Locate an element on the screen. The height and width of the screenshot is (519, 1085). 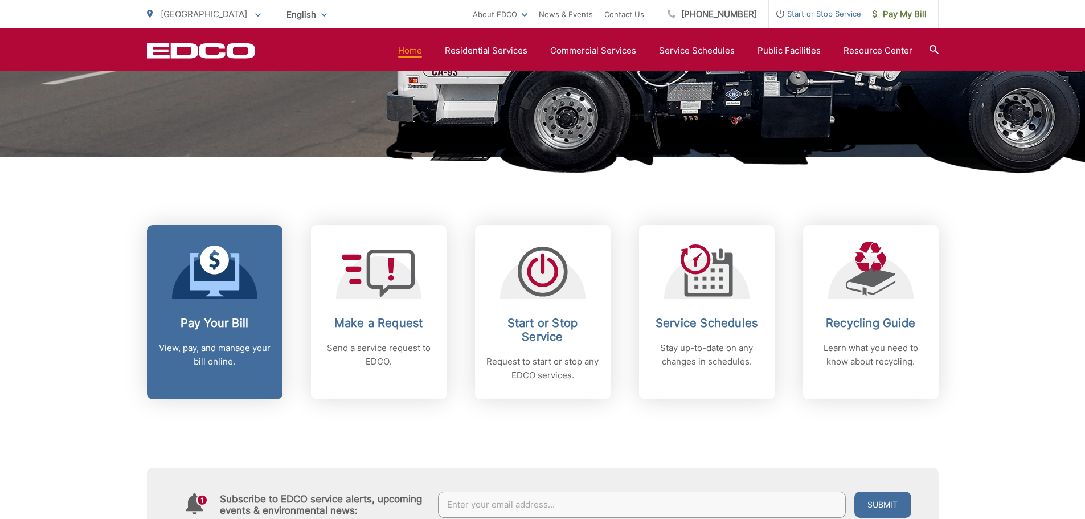
h2: Pay Your Bill is located at coordinates (215, 323).